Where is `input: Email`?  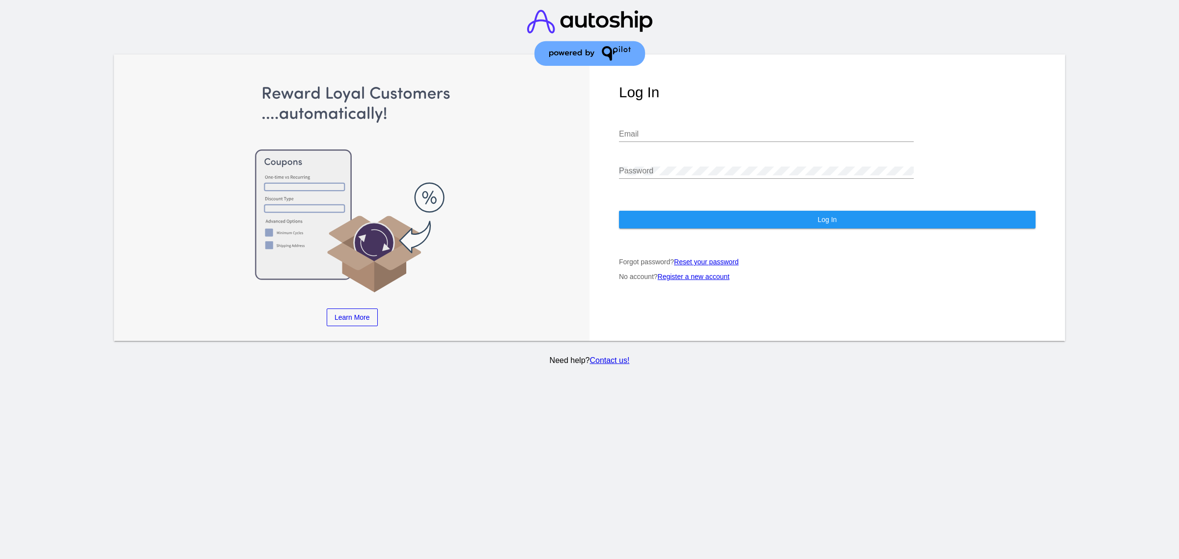 input: Email is located at coordinates (767, 134).